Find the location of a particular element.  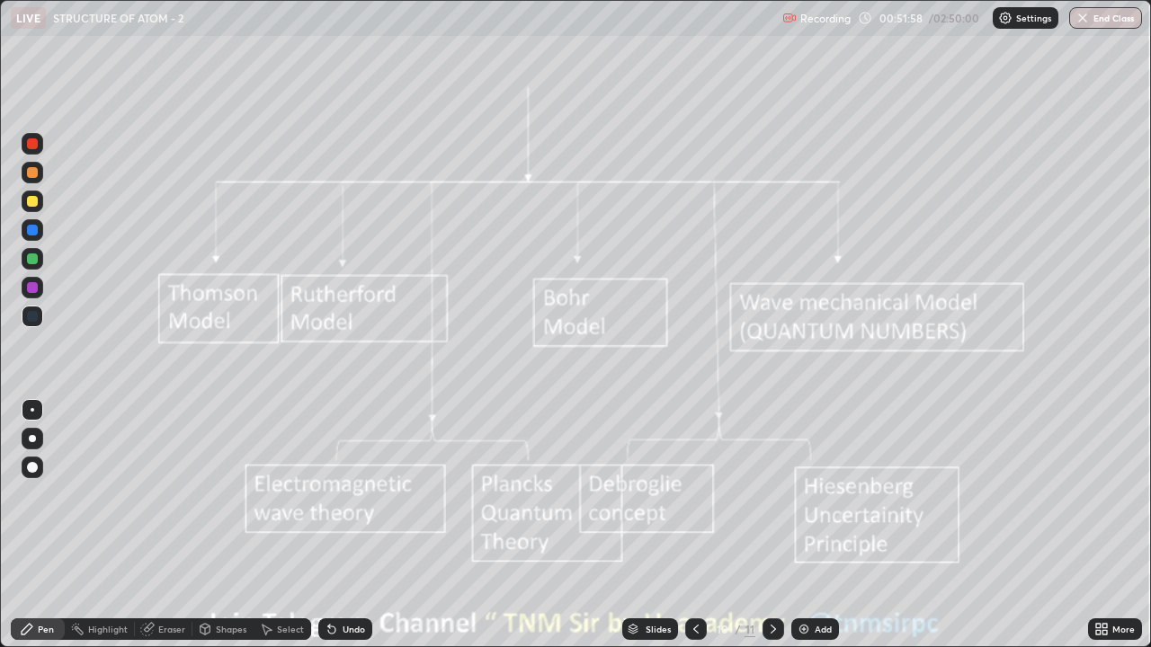

div: 10 is located at coordinates (723, 629).